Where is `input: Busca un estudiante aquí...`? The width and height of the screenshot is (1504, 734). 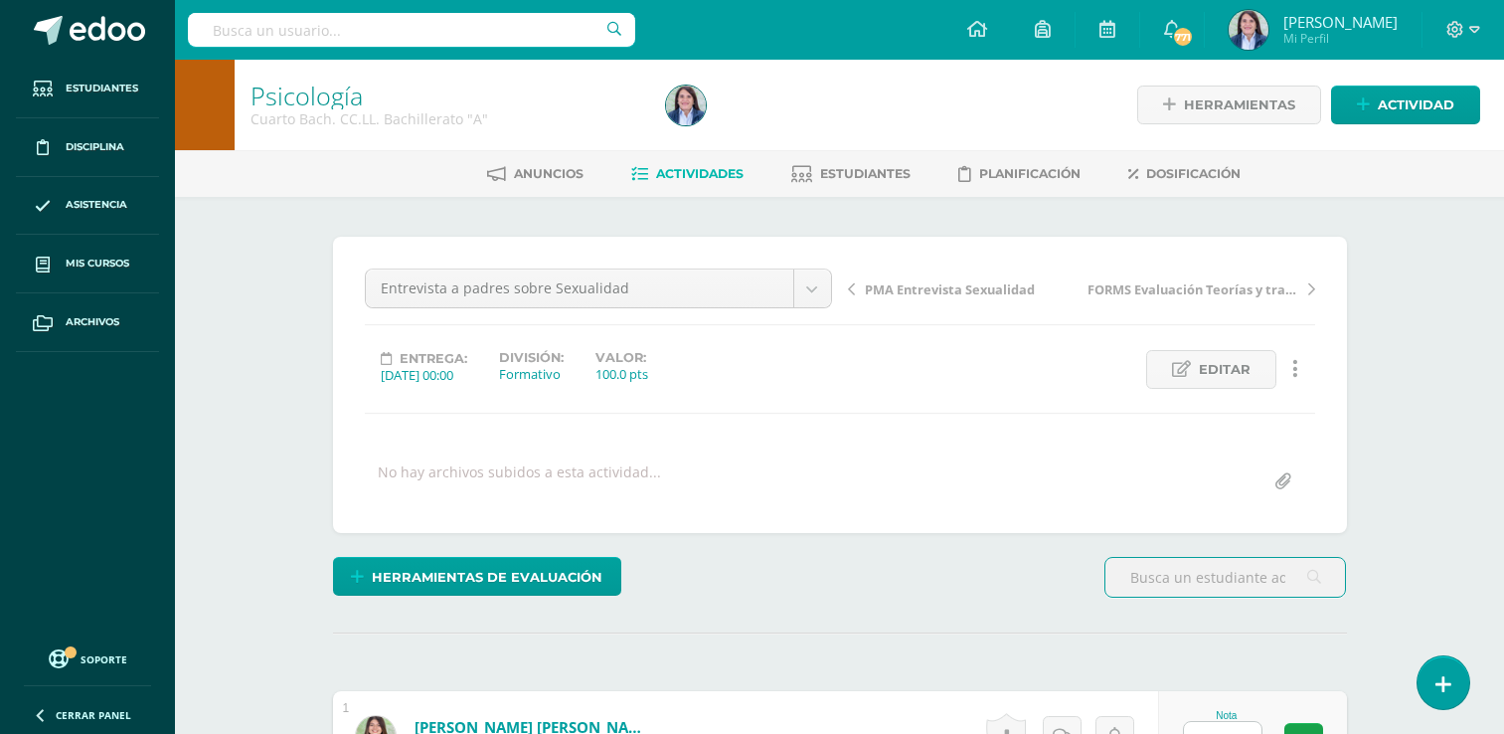
input: Busca un estudiante aquí... is located at coordinates (1225, 577).